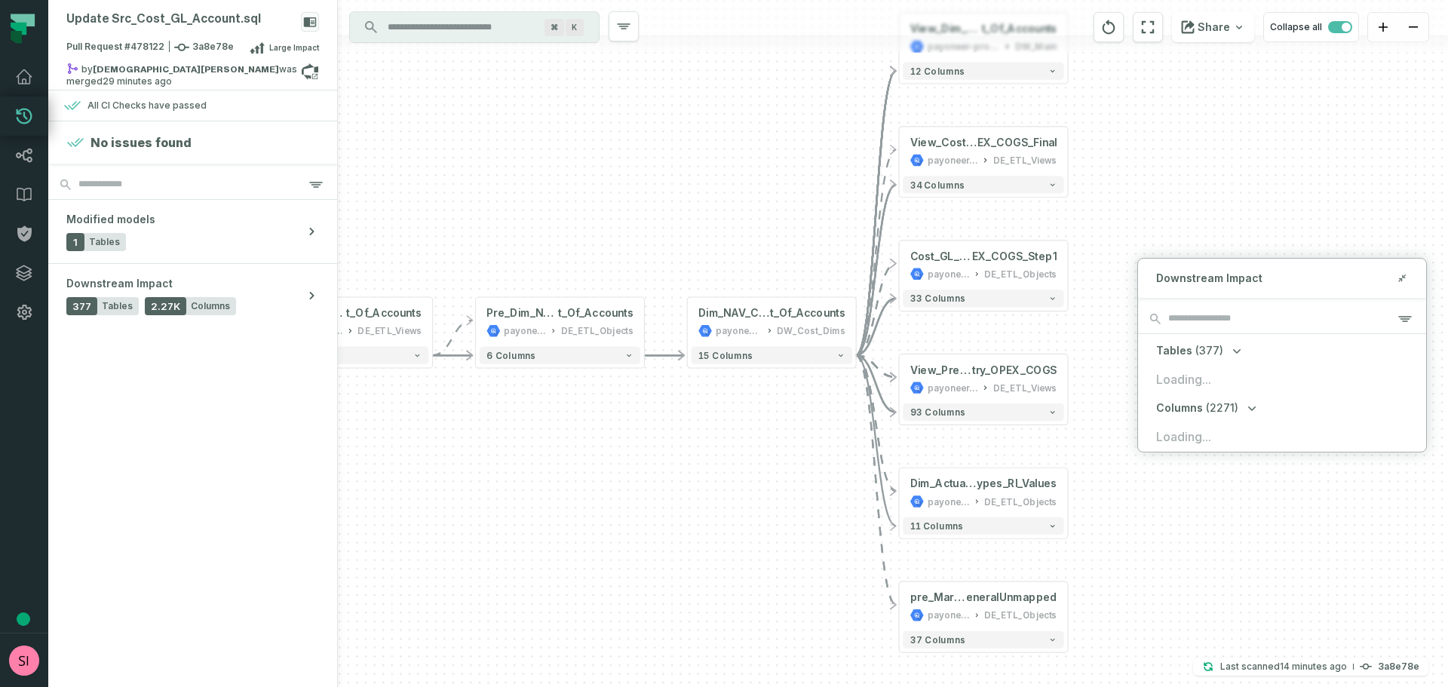  I want to click on div: View_Pre_Cost_GL_Entry_OPEX_COGS, so click(983, 370).